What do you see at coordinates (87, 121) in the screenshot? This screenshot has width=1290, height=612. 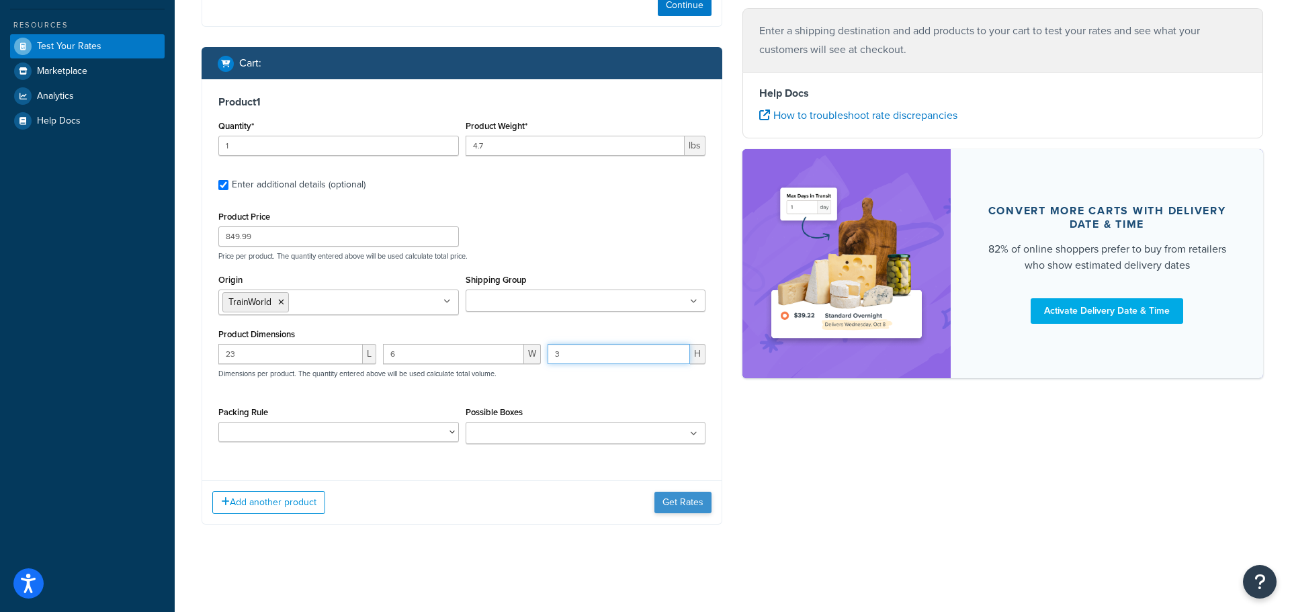 I see `a: Help Docs` at bounding box center [87, 121].